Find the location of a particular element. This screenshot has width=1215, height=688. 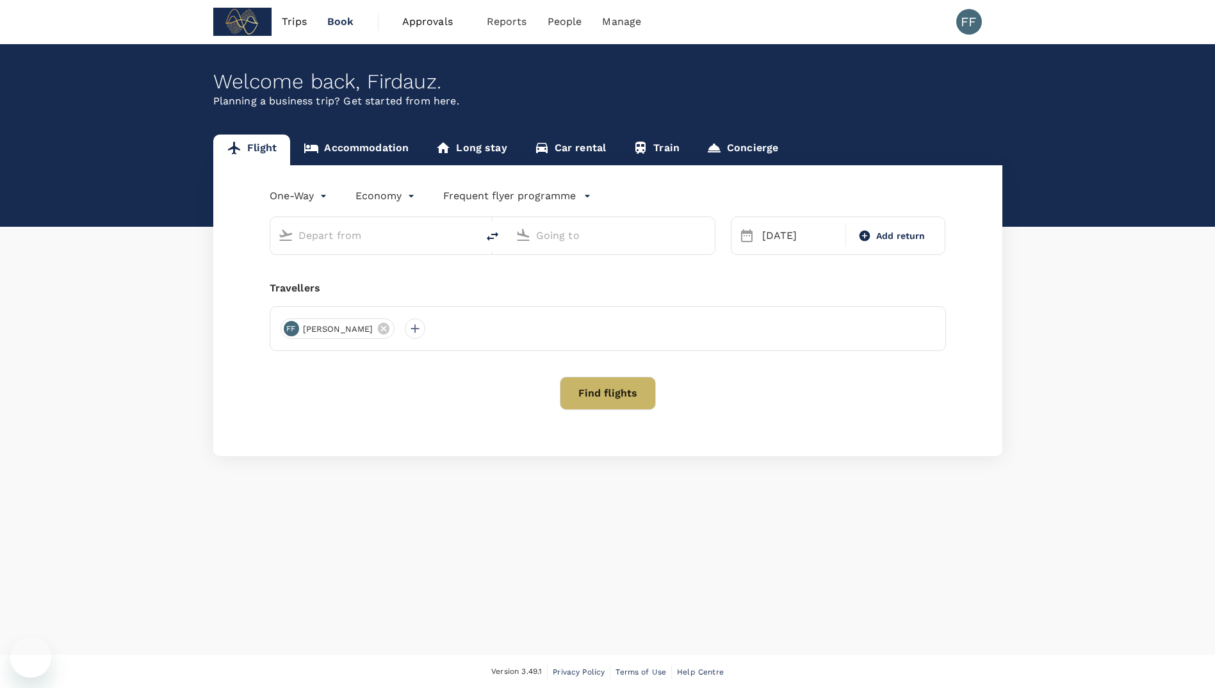

a: Help Centre is located at coordinates (700, 672).